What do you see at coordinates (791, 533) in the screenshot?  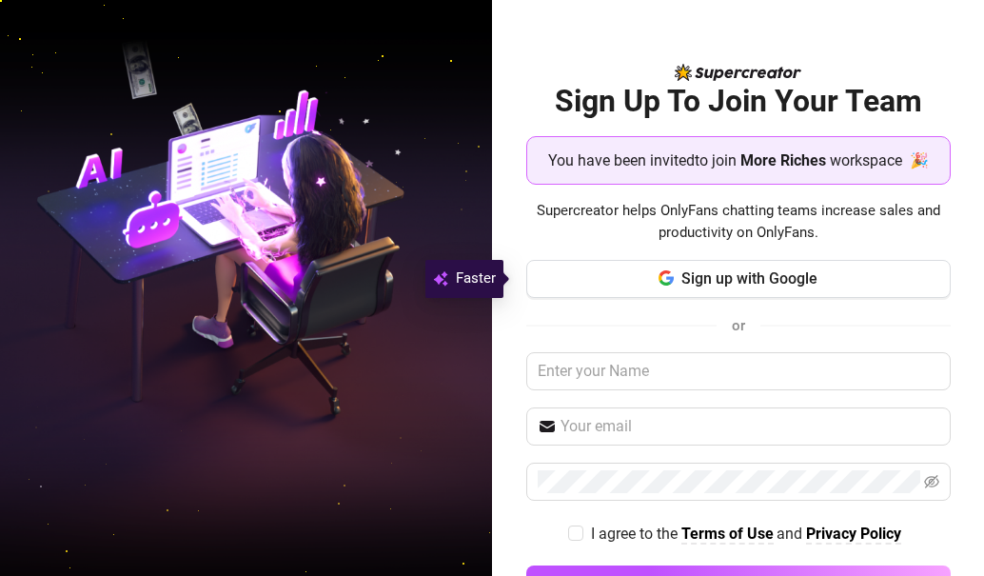 I see `span: and` at bounding box center [791, 533].